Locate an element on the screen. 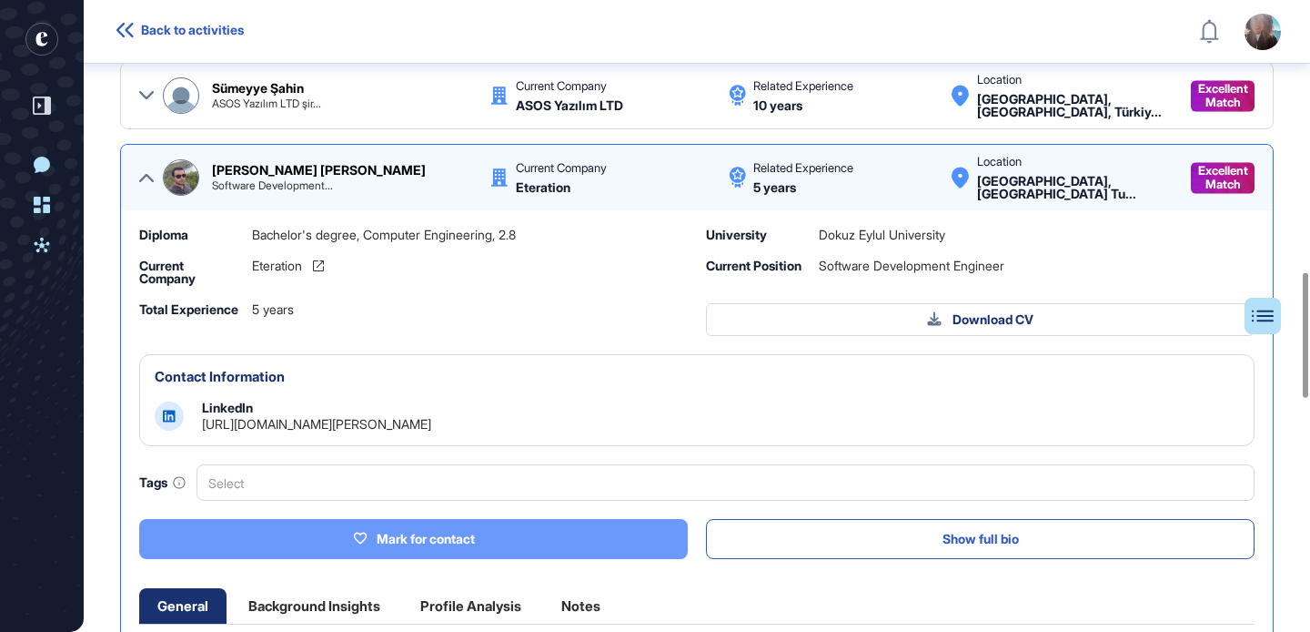  div: LinkedIn is located at coordinates (228, 408).